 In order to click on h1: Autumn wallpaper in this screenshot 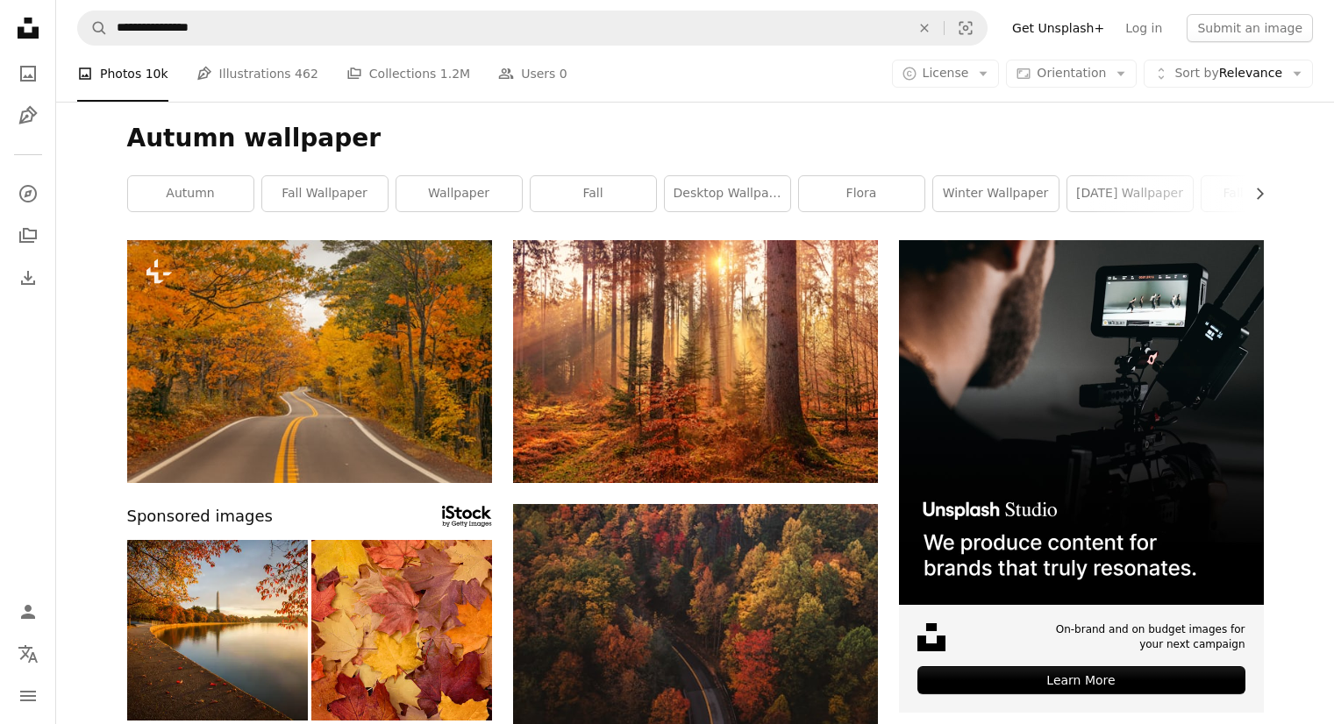, I will do `click(695, 139)`.